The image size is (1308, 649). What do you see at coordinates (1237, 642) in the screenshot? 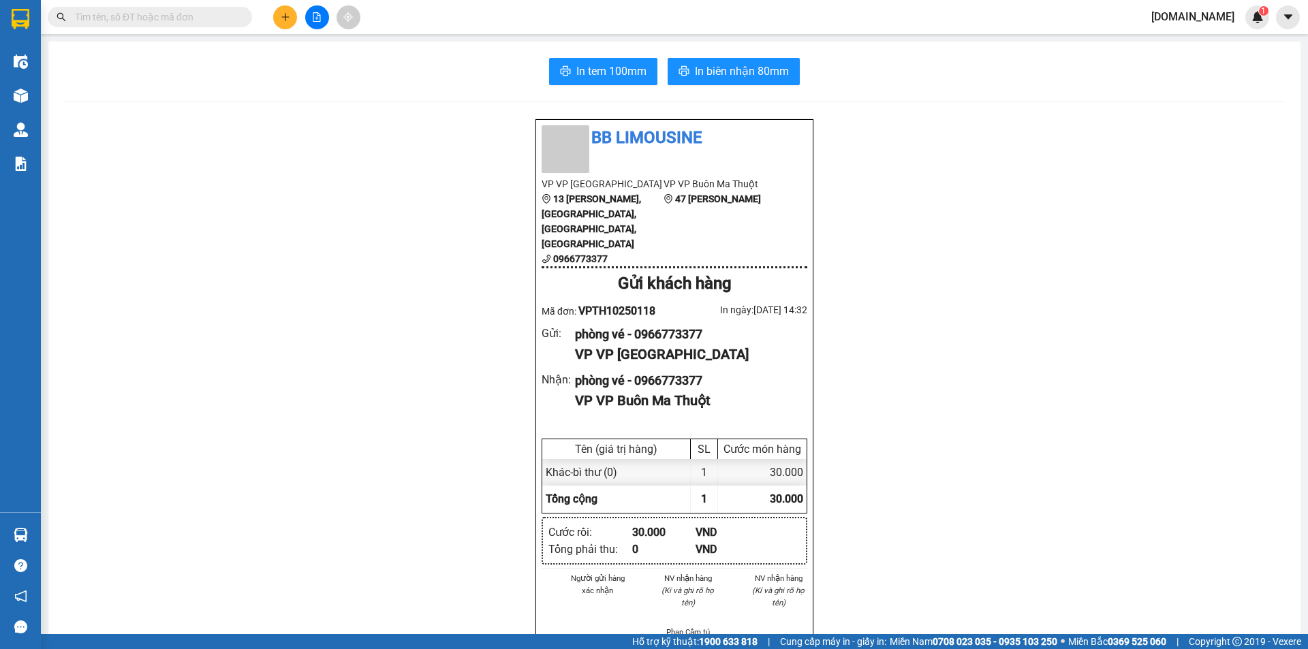
I see `span: copyright` at bounding box center [1237, 642].